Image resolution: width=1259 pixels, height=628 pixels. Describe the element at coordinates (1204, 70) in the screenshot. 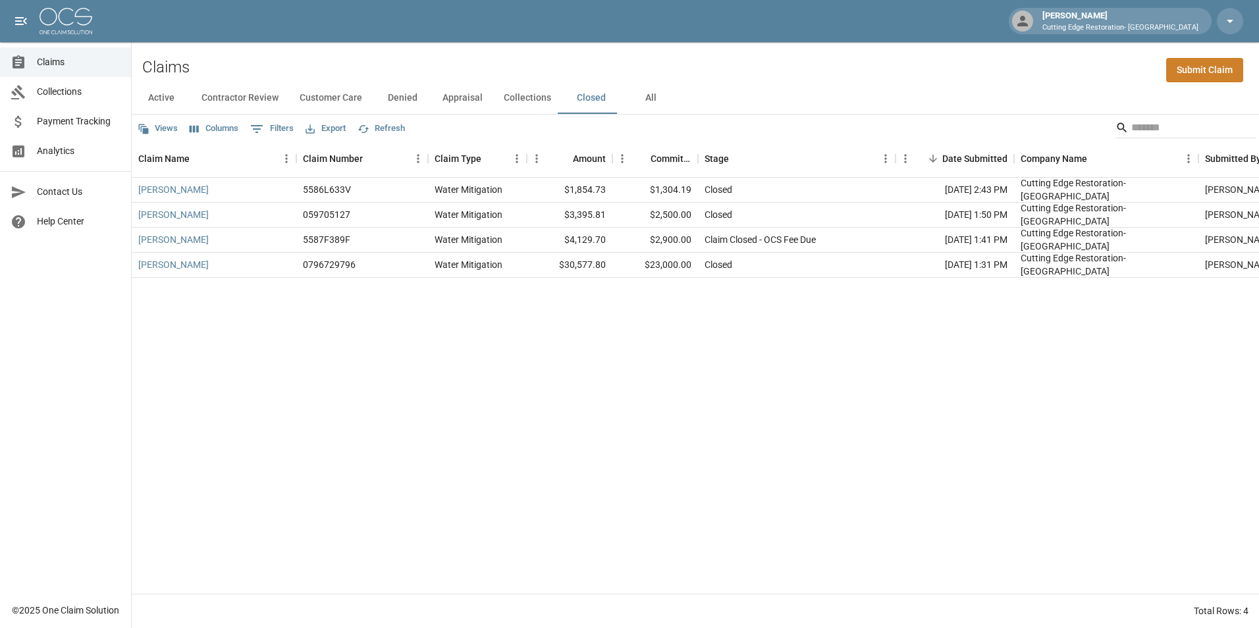

I see `a: Submit Claim` at that location.